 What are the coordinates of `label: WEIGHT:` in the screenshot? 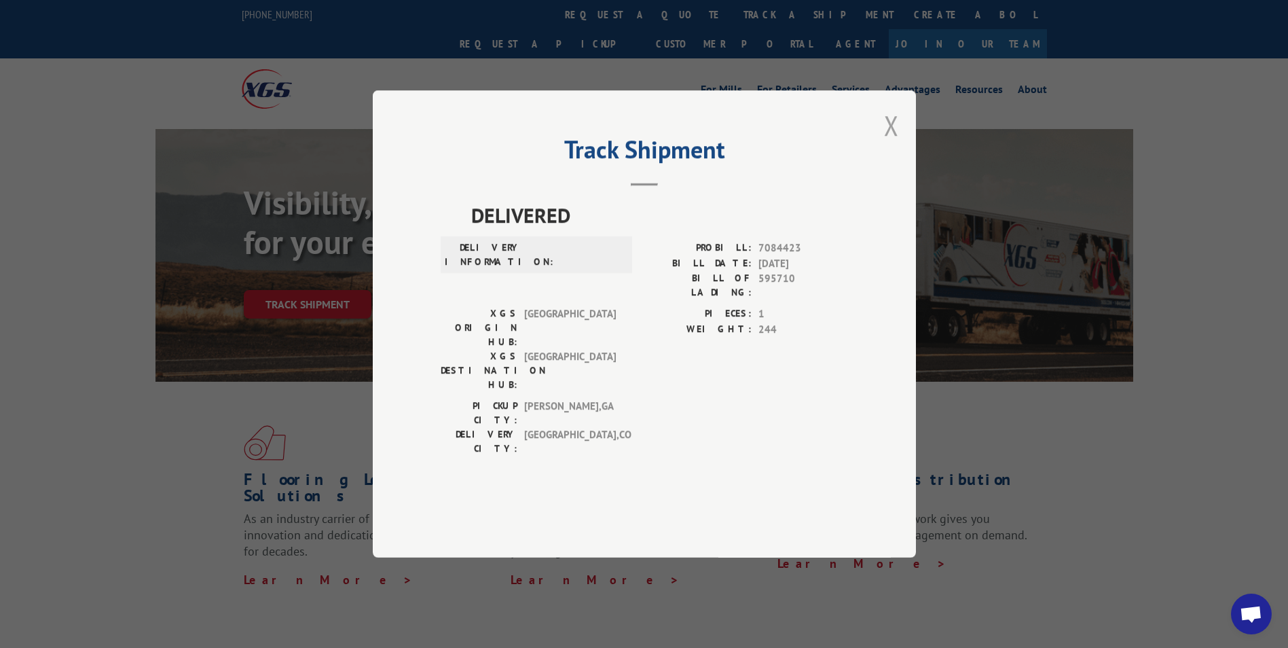 It's located at (698, 329).